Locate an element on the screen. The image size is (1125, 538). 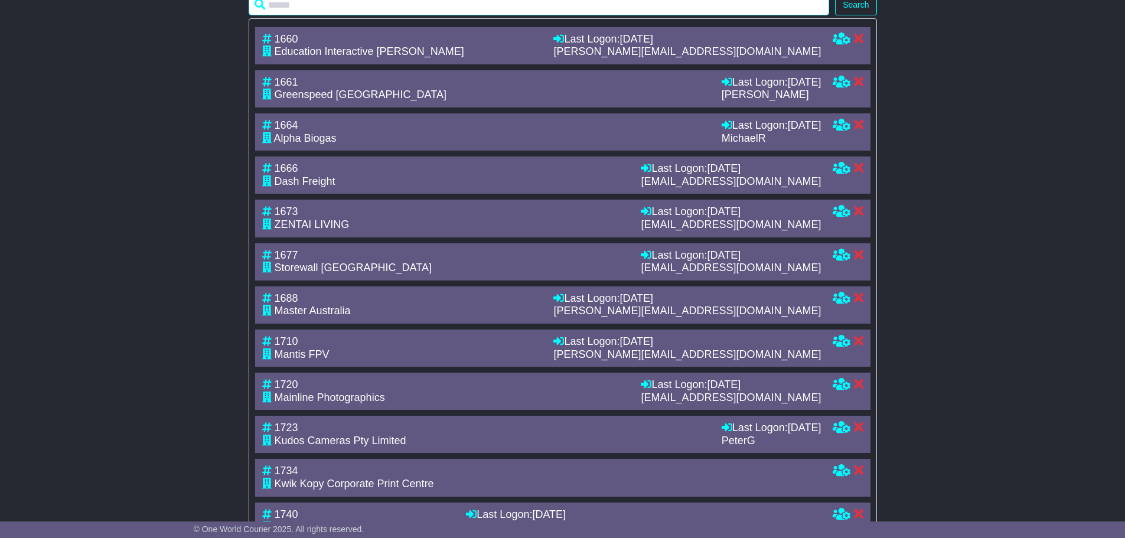
span: 1688 is located at coordinates (286, 298).